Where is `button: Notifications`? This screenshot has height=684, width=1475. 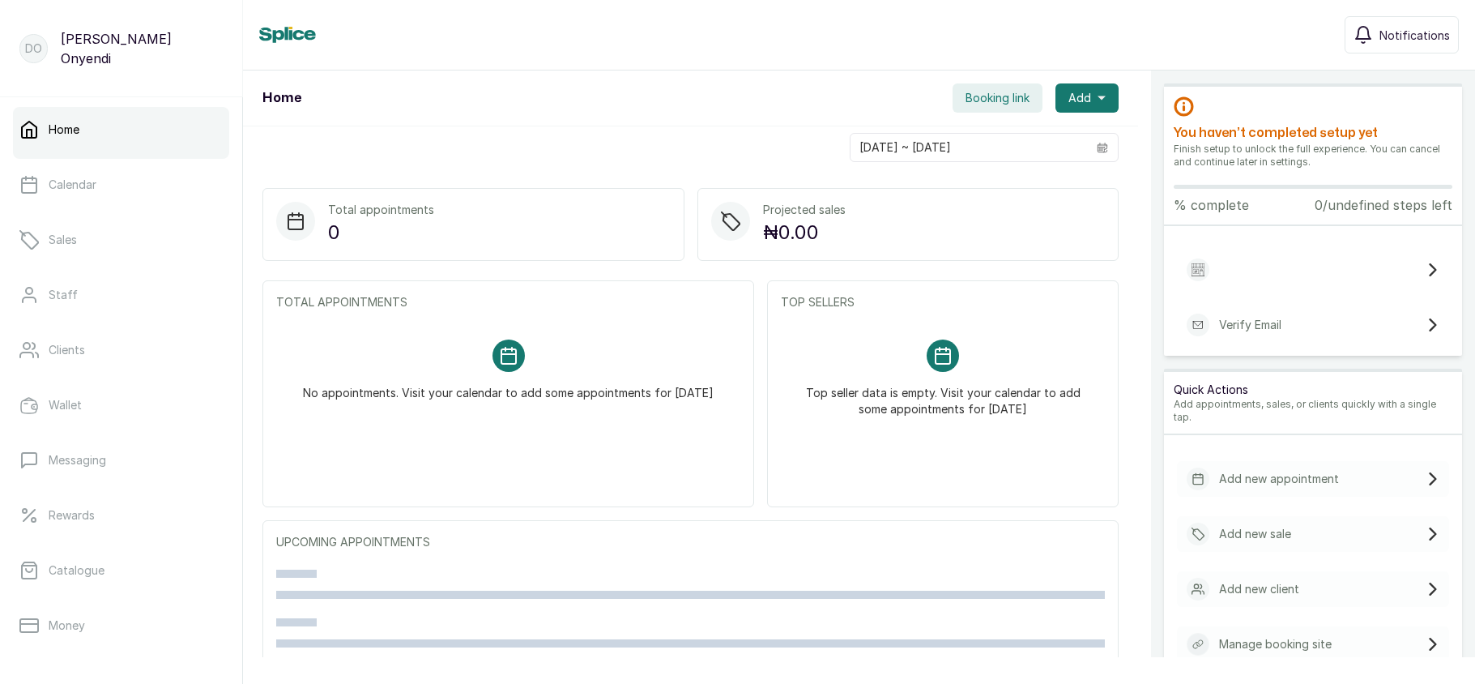
button: Notifications is located at coordinates (1402, 35).